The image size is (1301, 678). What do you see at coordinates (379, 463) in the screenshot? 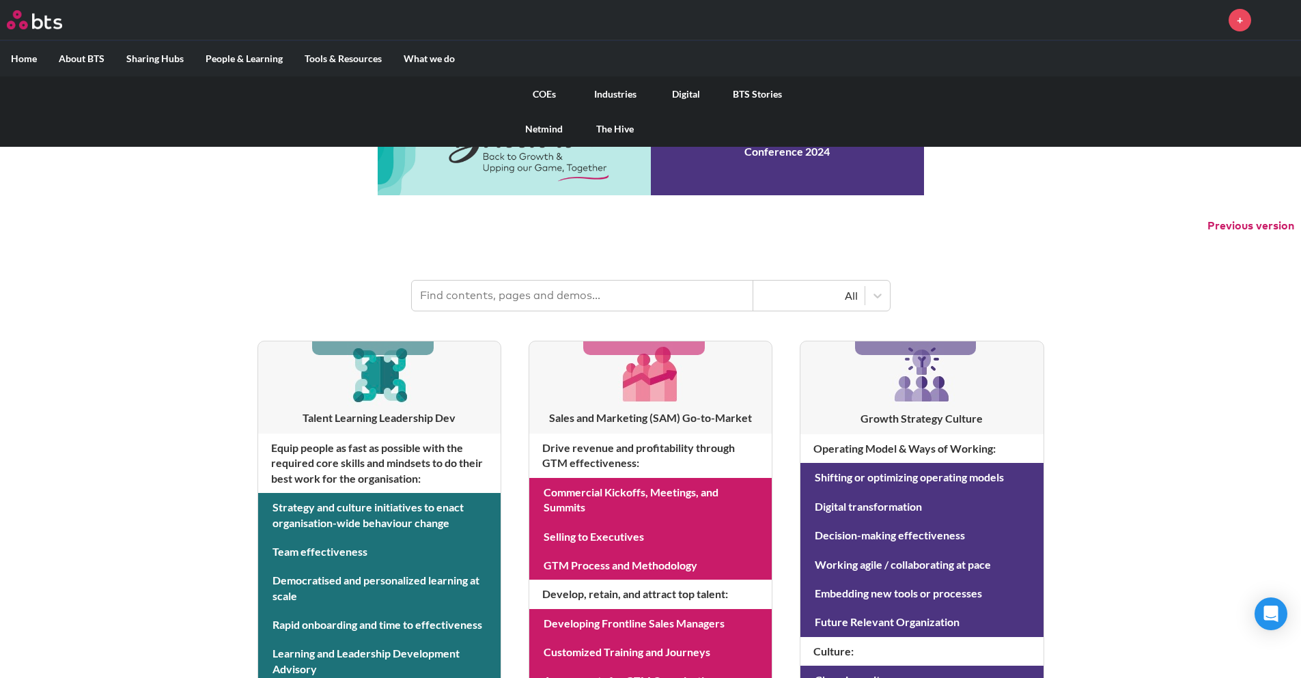
I see `h4: Equip people as fast as possible with the required core skills and mindsets to do their best work...` at bounding box center [379, 463].